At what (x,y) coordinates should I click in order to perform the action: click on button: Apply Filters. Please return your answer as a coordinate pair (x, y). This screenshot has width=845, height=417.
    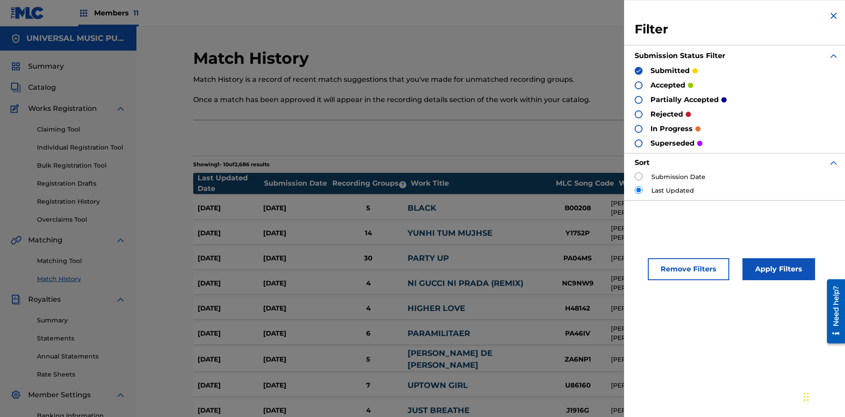
    Looking at the image, I should click on (778, 269).